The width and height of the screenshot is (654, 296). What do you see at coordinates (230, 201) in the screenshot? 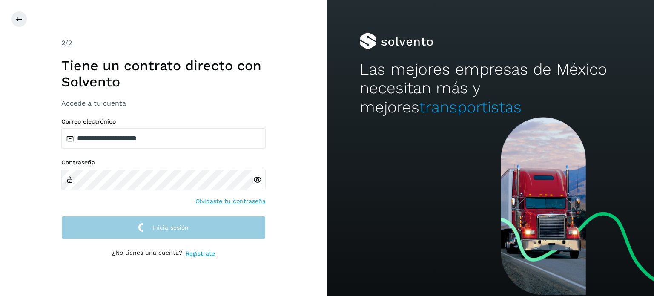
I see `a: Olvidaste tu contraseña` at bounding box center [230, 201].